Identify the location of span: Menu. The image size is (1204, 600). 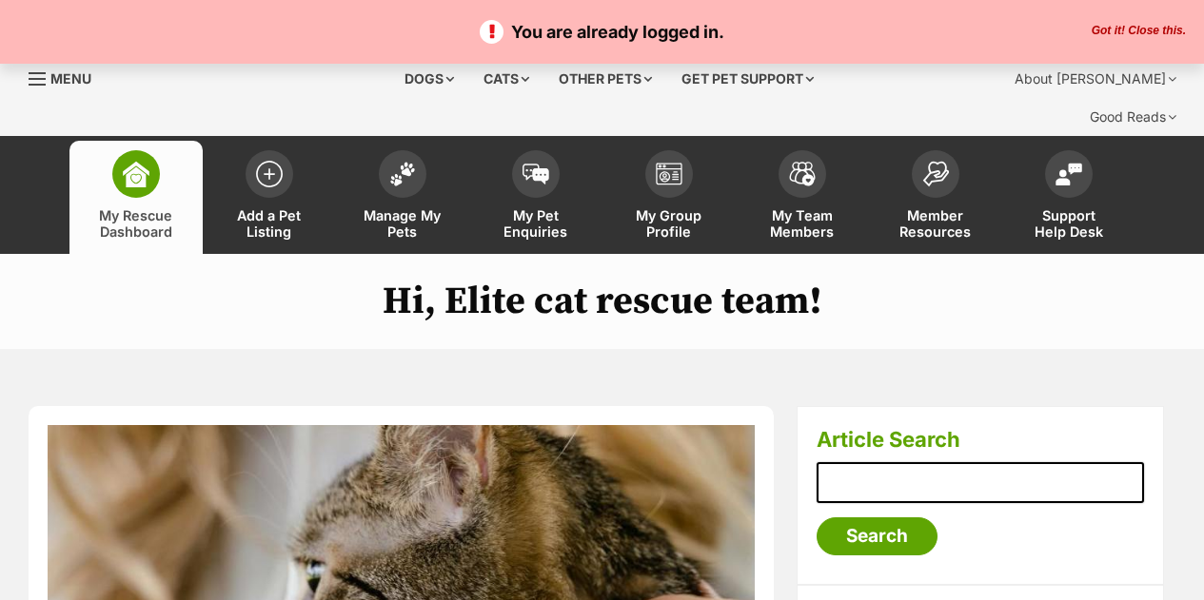
(70, 78).